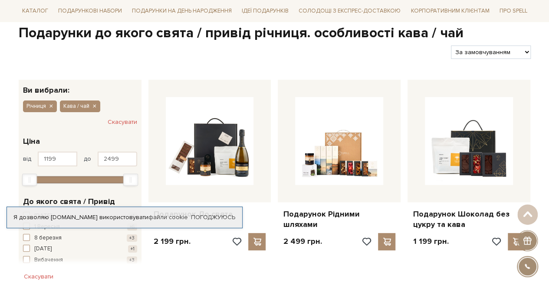 Image resolution: width=549 pixels, height=288 pixels. What do you see at coordinates (80, 238) in the screenshot?
I see `button: 8 березня +3` at bounding box center [80, 238].